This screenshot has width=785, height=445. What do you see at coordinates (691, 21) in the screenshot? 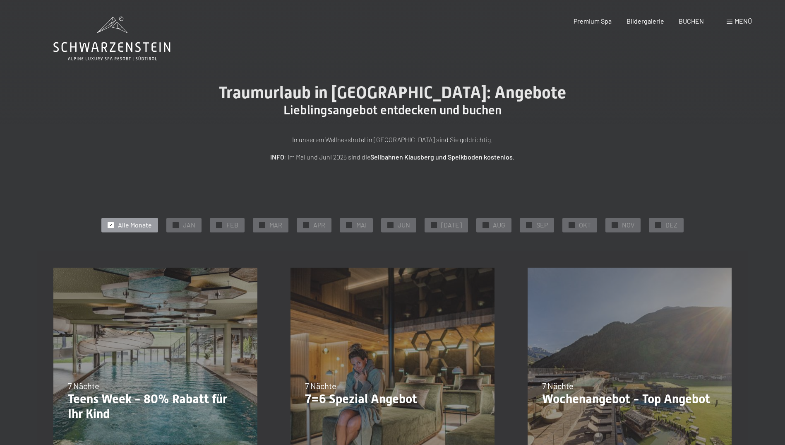
I see `a: BUCHEN` at bounding box center [691, 21].